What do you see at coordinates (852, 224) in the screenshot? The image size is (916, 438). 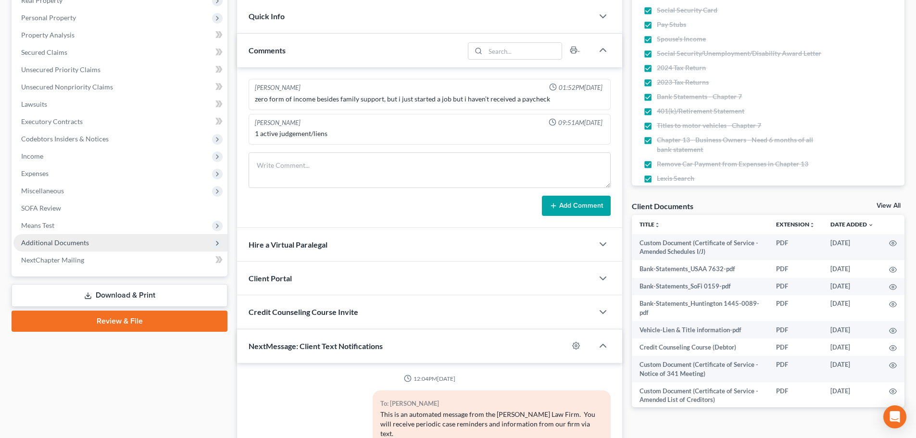 I see `a: Date Added expand_more` at bounding box center [852, 224].